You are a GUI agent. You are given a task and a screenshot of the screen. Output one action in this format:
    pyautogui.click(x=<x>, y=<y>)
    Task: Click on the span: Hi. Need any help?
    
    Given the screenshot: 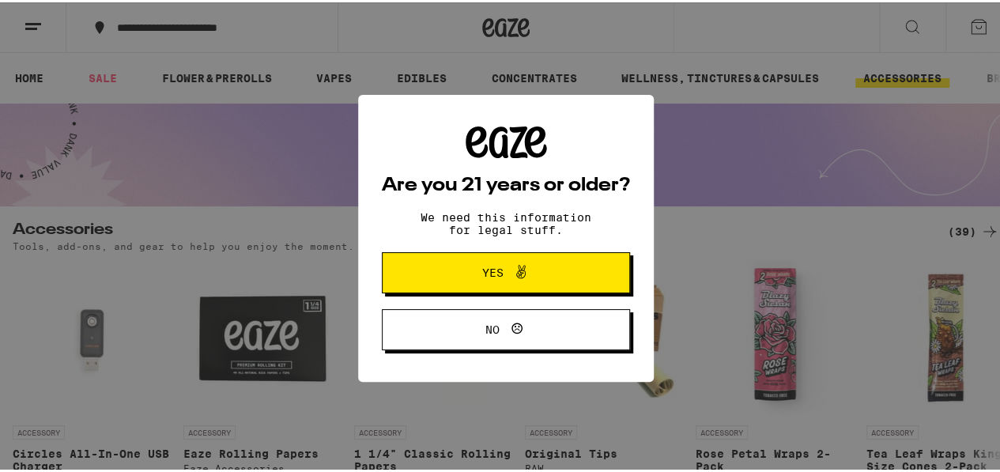 What is the action you would take?
    pyautogui.click(x=62, y=17)
    